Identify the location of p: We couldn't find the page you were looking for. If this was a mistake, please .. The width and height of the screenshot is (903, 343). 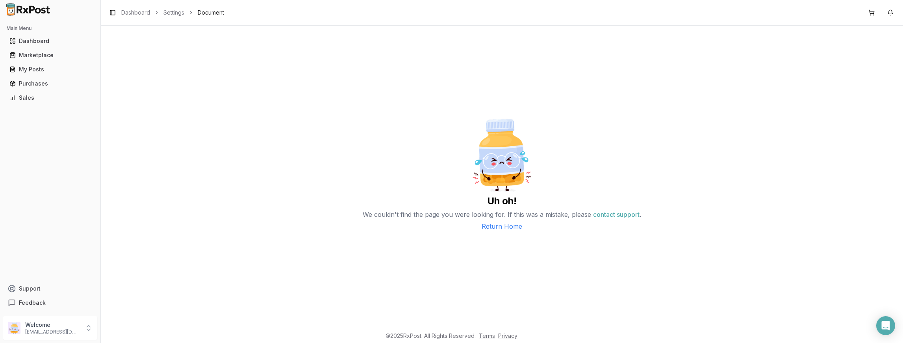
(502, 214).